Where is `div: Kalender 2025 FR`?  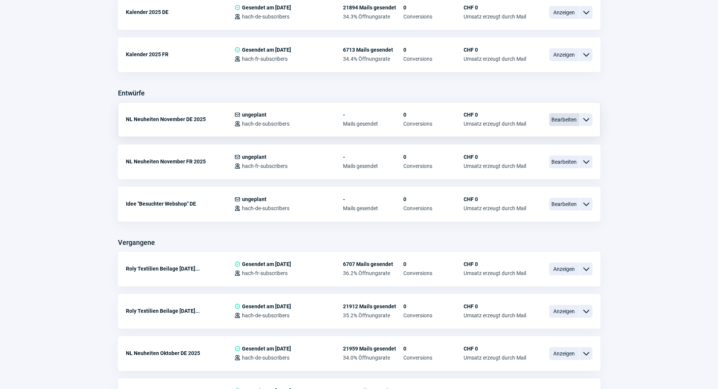
div: Kalender 2025 FR is located at coordinates (180, 54).